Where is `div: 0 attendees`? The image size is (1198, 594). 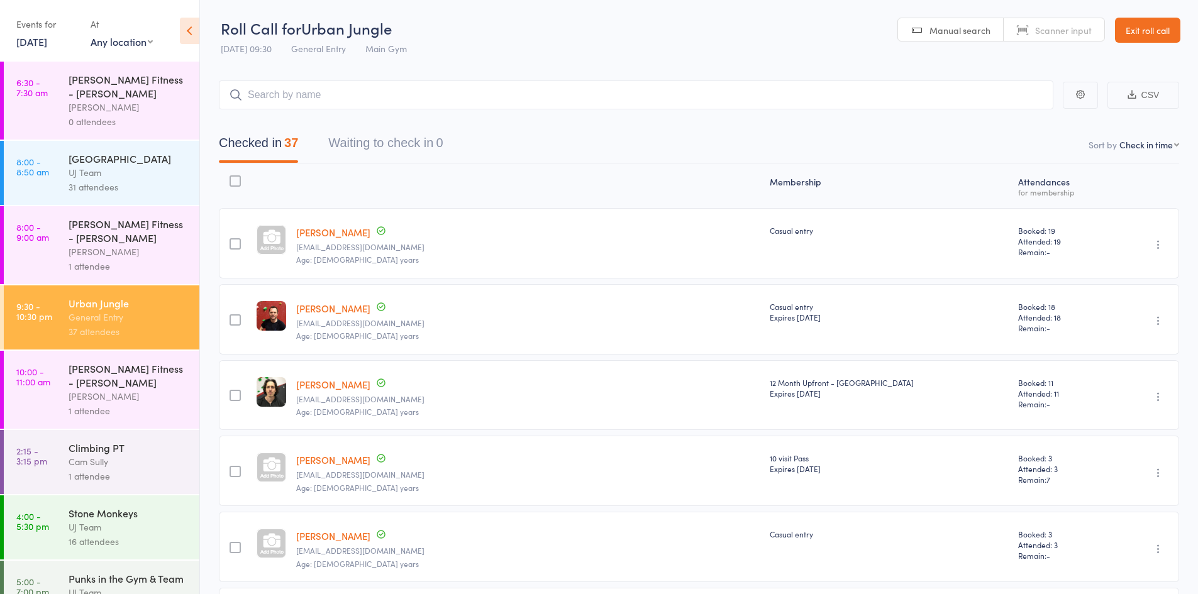 div: 0 attendees is located at coordinates (128, 121).